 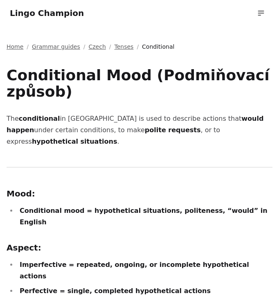 I want to click on a: Grammar guides, so click(x=56, y=47).